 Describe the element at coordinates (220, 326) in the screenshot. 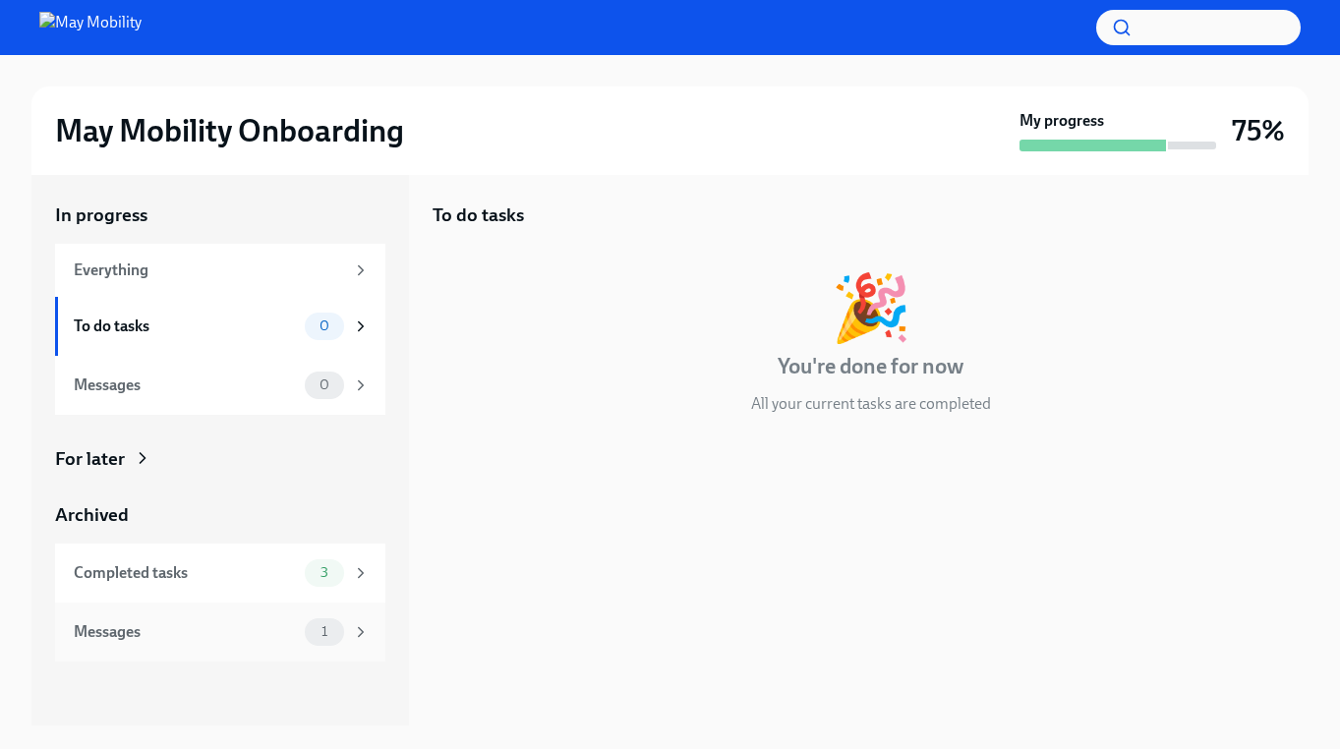

I see `a: To do tasks0` at that location.